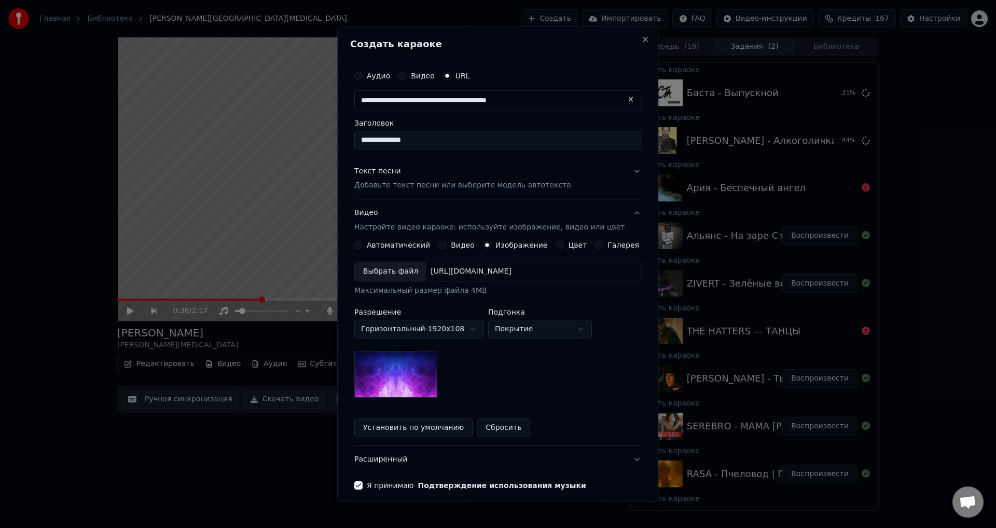 The image size is (996, 528). I want to click on h2: Создать караоке, so click(498, 44).